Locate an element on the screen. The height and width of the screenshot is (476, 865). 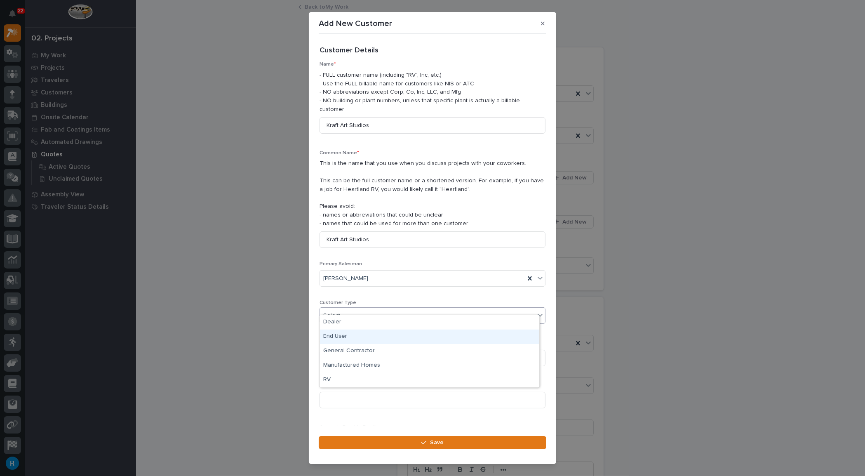
div: Dealer is located at coordinates (430, 322).